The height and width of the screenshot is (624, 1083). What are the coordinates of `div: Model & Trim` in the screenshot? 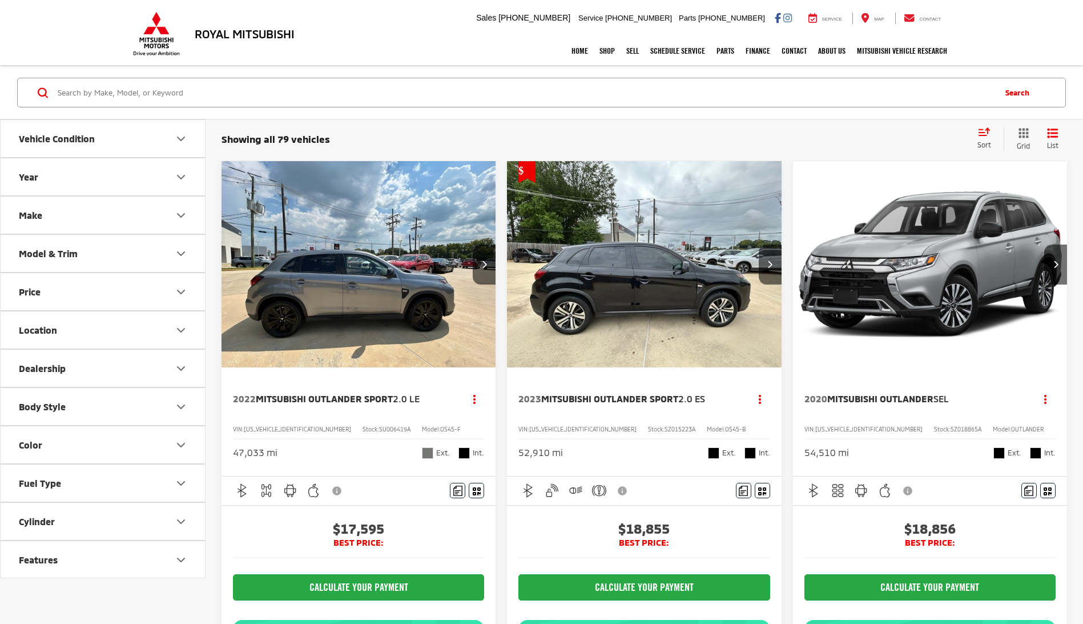 It's located at (48, 253).